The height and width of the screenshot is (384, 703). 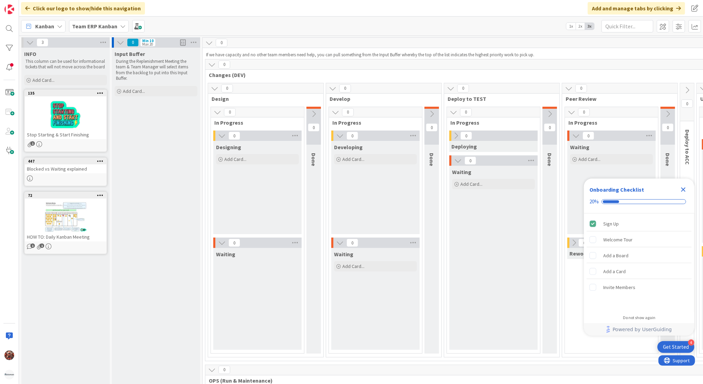 I want to click on div: 135Stop Starting & Start Finishing, so click(x=66, y=115).